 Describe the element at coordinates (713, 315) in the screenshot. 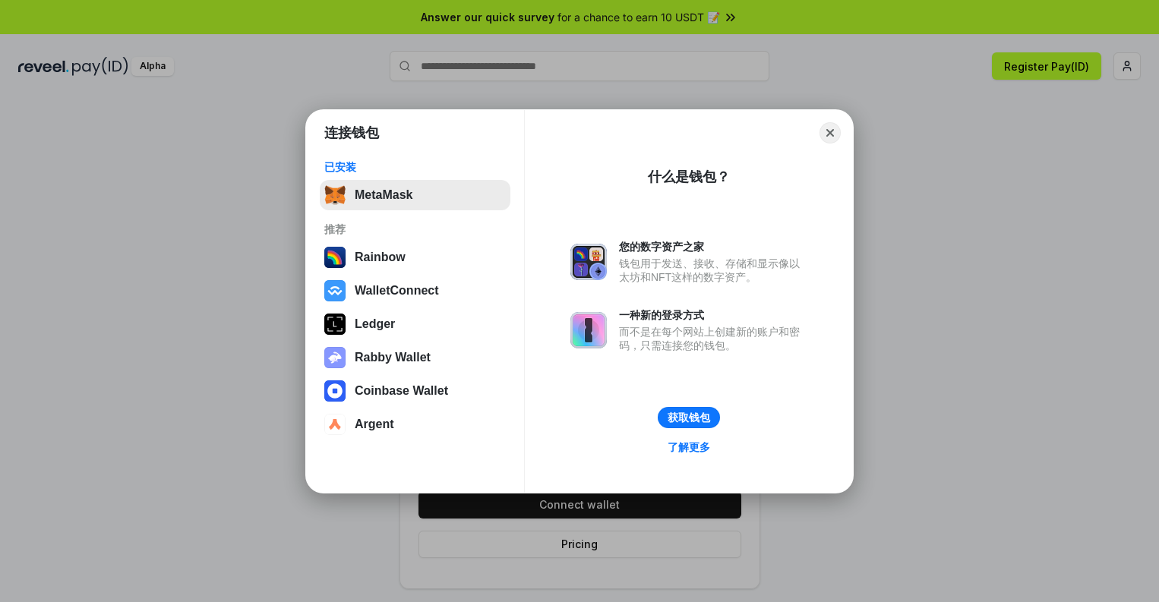

I see `div: 一种新的登录方式` at that location.